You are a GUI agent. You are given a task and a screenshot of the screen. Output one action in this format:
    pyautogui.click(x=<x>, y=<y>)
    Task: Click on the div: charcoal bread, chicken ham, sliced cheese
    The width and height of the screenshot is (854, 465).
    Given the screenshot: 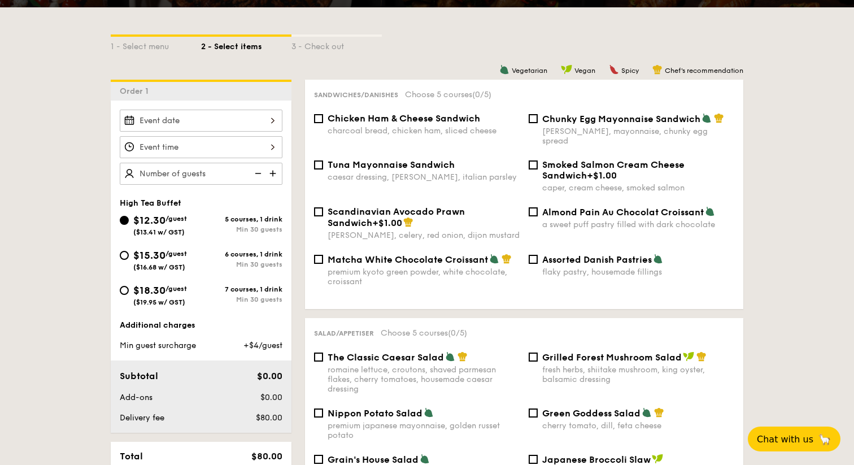 What is the action you would take?
    pyautogui.click(x=424, y=130)
    